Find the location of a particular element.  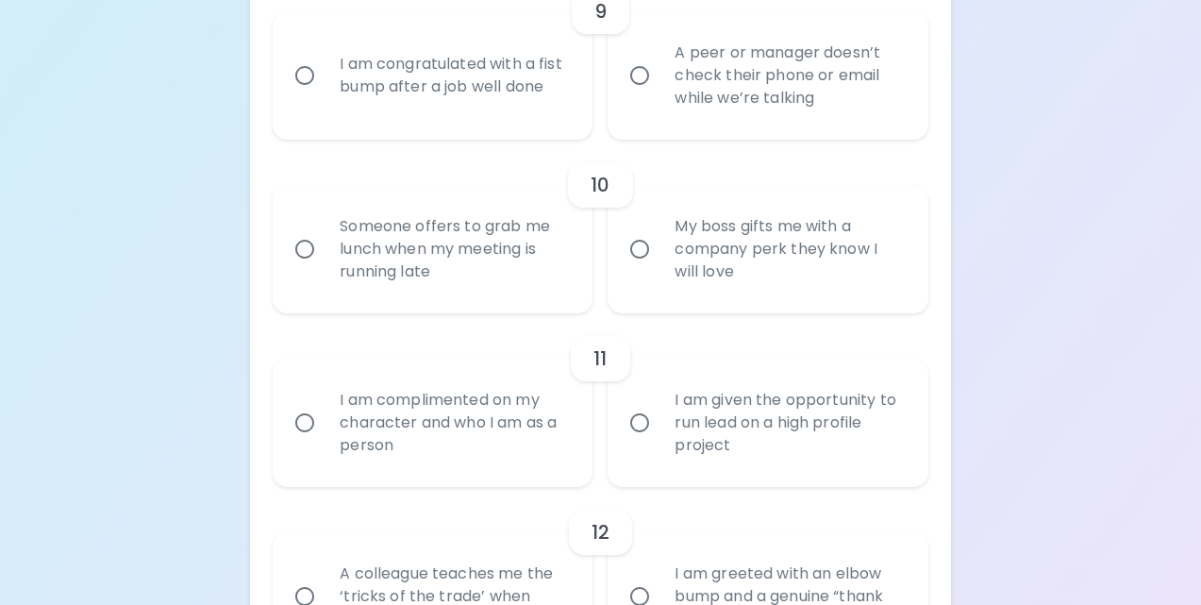

div: I am congratulated with a fist bump after a job well done is located at coordinates (453, 75).